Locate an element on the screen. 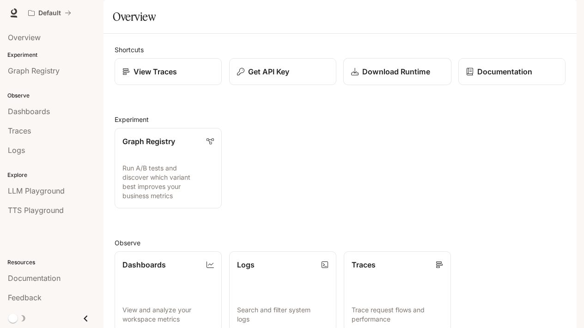  p: View Traces is located at coordinates (155, 72).